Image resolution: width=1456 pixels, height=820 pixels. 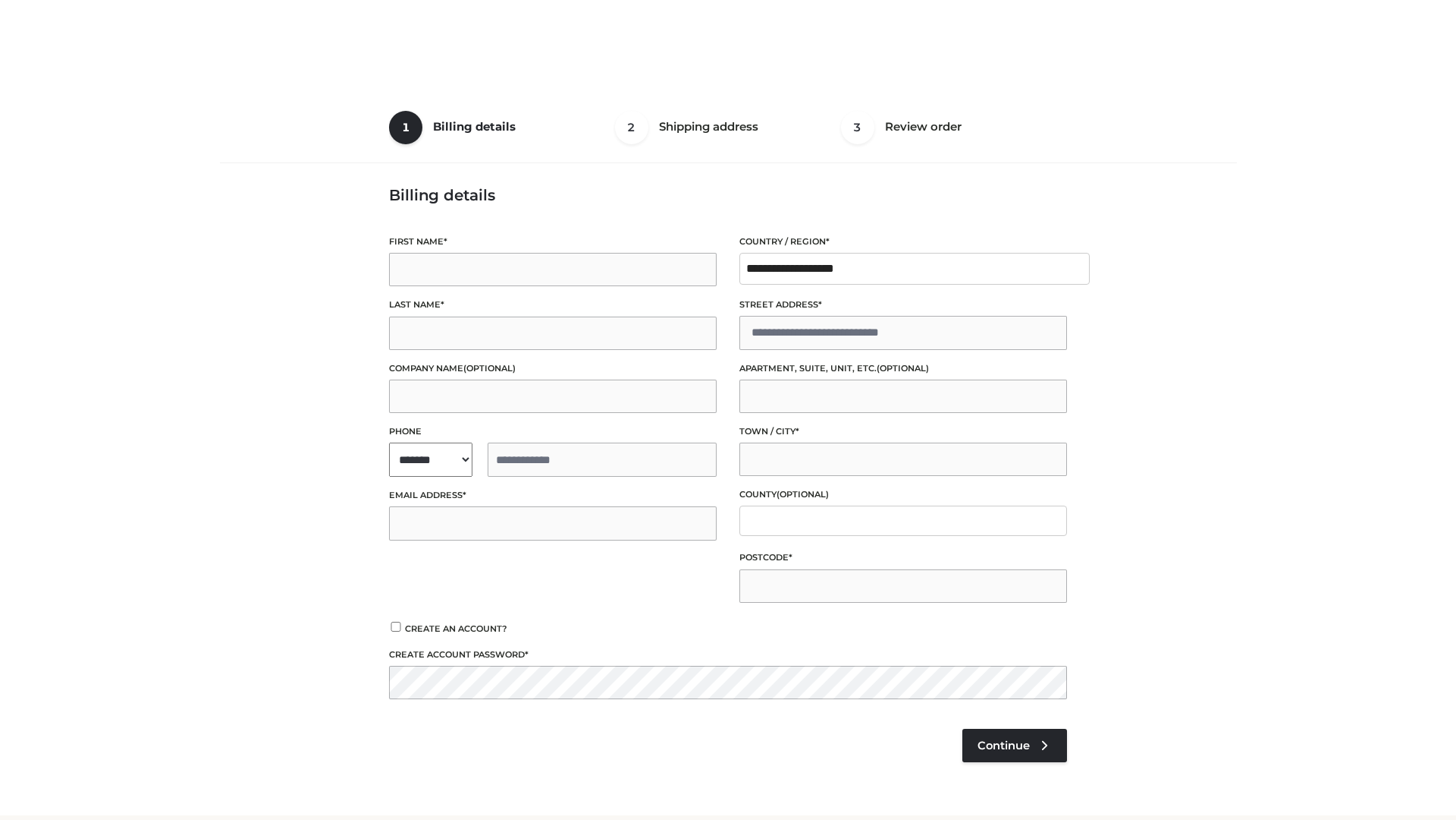 I want to click on label: Town / City, so click(x=904, y=431).